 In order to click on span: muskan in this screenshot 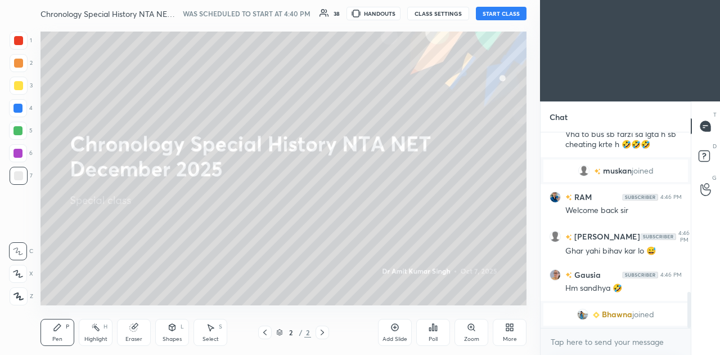, I will do `click(617, 171)`.